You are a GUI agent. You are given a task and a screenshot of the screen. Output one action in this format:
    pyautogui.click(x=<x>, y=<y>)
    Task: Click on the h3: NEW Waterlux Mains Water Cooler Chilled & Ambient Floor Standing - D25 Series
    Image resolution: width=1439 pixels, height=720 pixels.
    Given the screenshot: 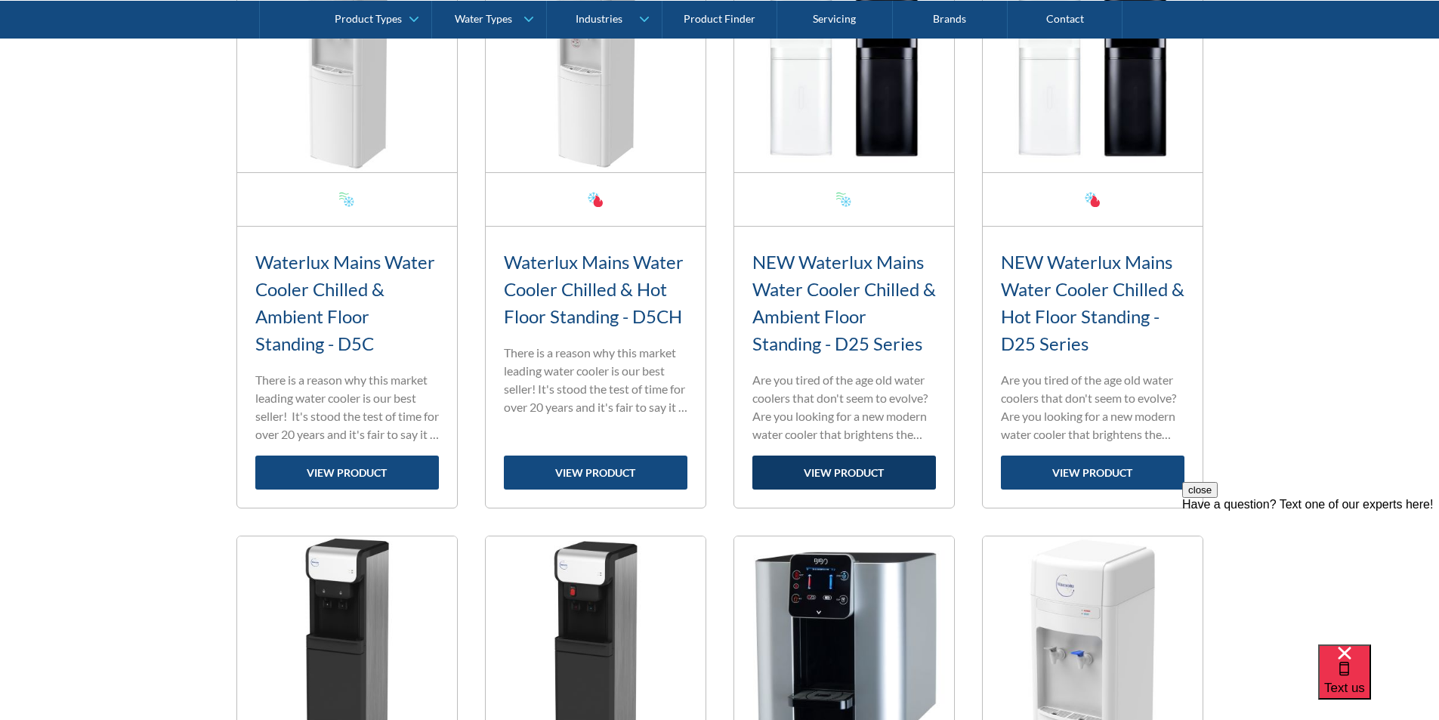 What is the action you would take?
    pyautogui.click(x=844, y=303)
    